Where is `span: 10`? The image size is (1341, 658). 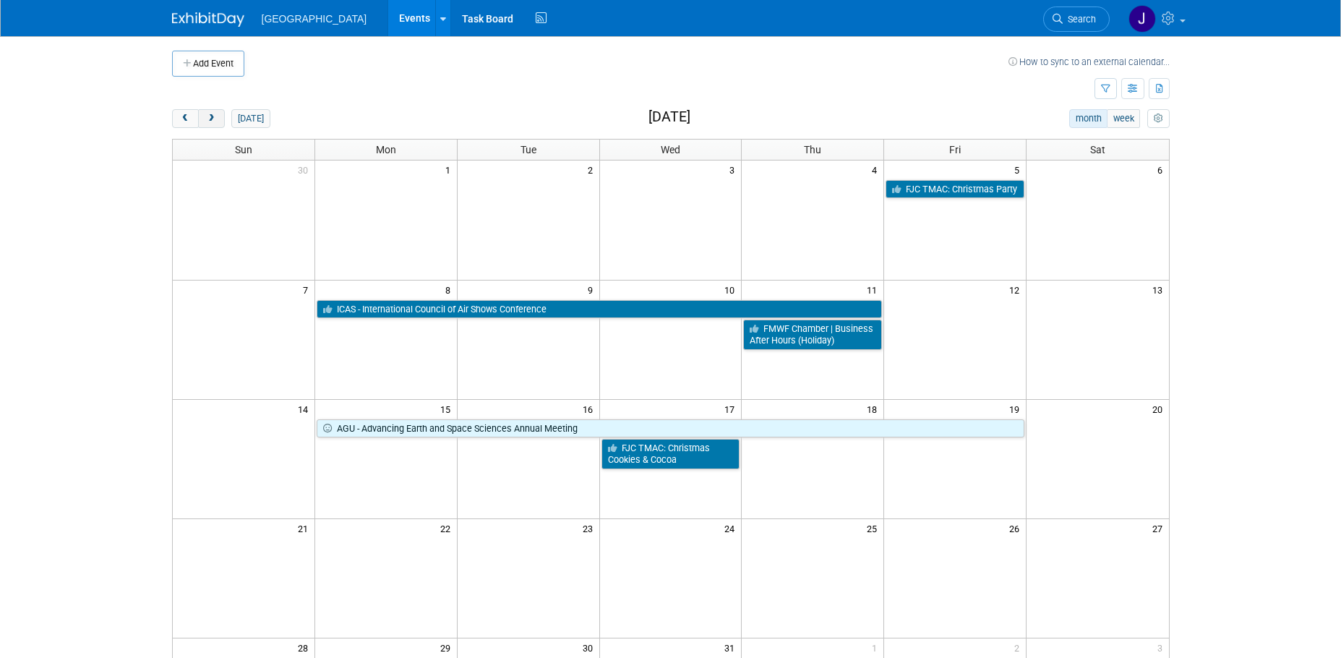
span: 10 is located at coordinates (732, 289).